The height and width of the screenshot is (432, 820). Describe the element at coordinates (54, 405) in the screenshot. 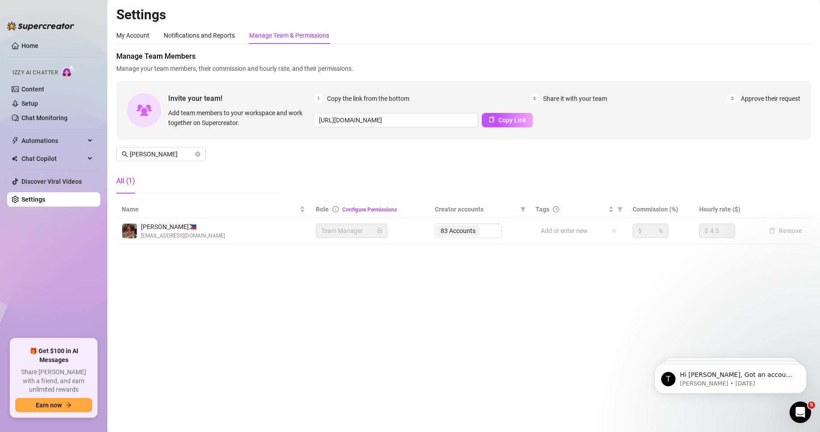

I see `button: Earn nowarrow-right` at that location.